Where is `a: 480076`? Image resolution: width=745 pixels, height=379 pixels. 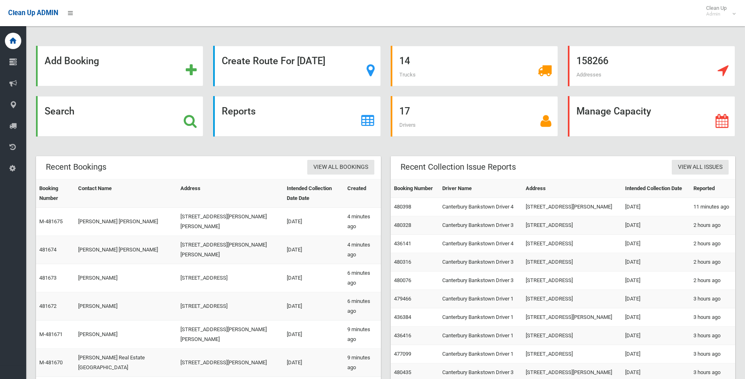
a: 480076 is located at coordinates (403, 280).